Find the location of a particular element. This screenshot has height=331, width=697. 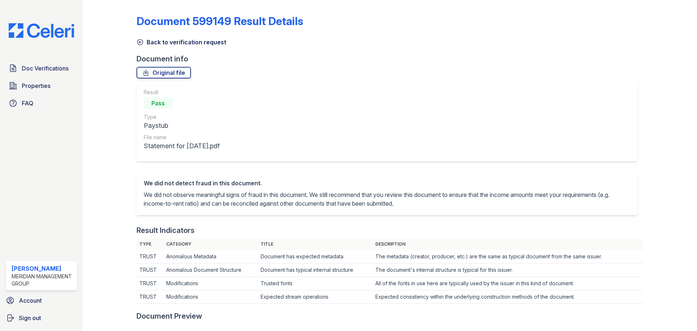

a: Back to verification request is located at coordinates (181, 42).